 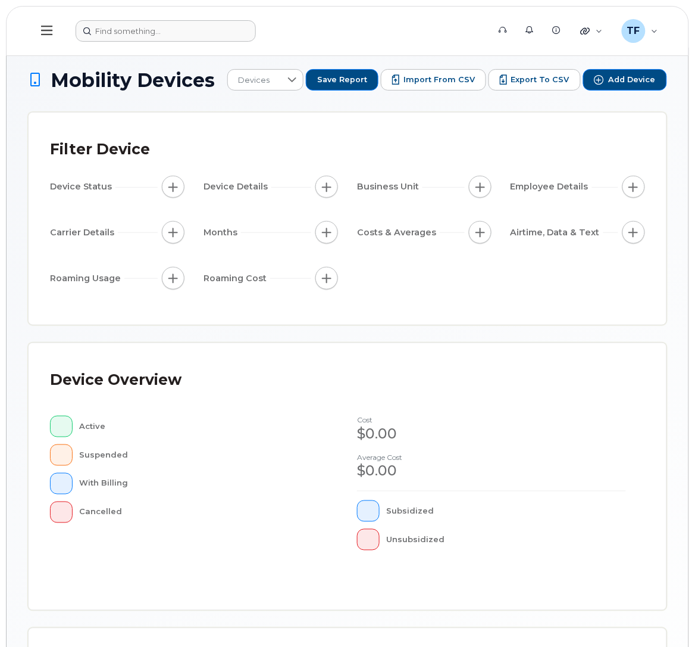 I want to click on a: Add Device, so click(x=625, y=80).